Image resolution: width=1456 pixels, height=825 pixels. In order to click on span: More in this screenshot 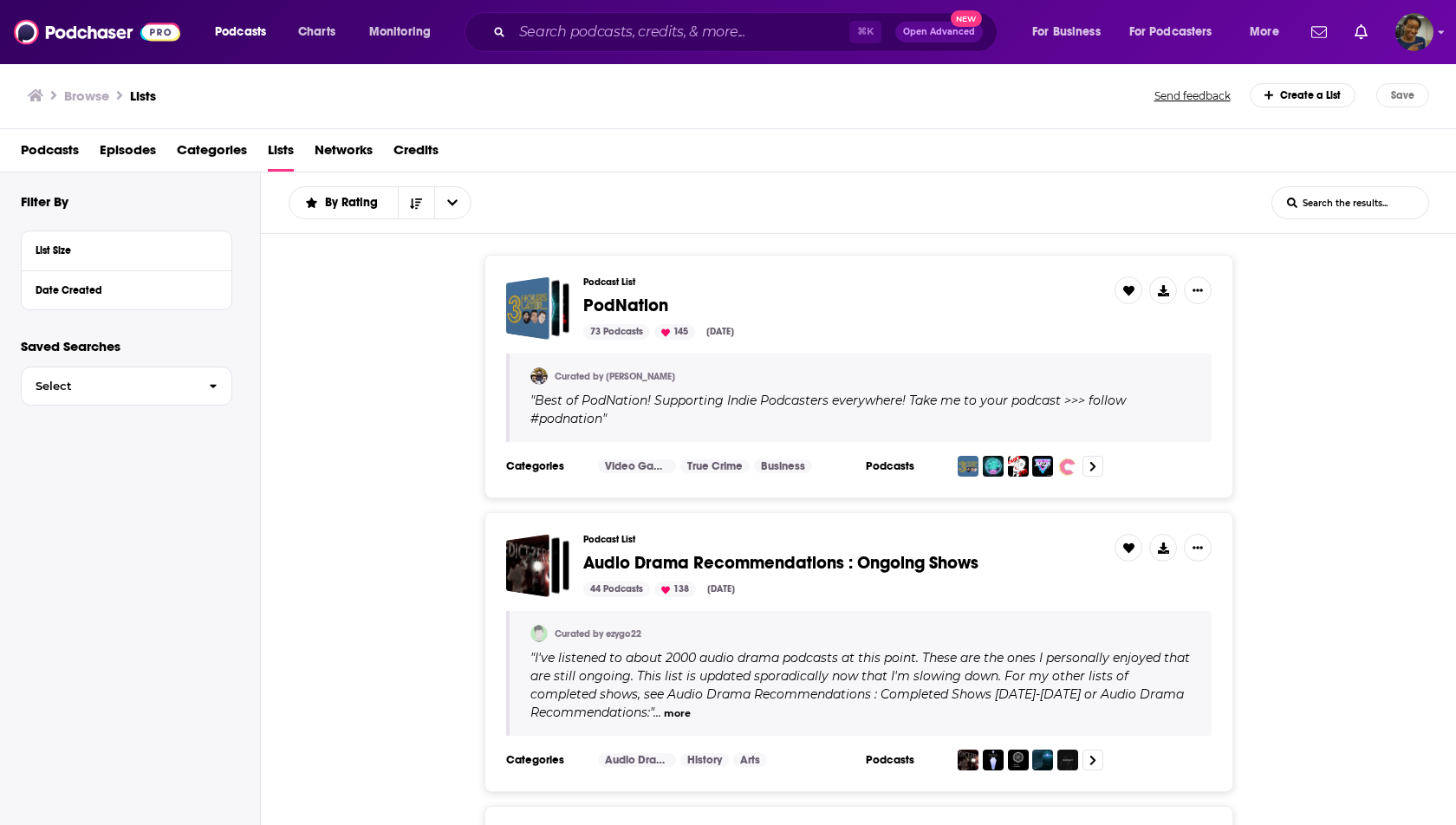, I will do `click(1265, 32)`.